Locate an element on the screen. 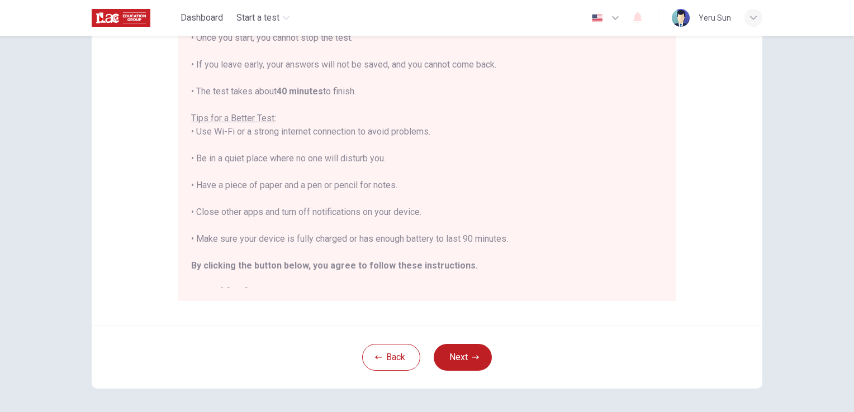 This screenshot has width=854, height=412. u: Tips for a Better Test: is located at coordinates (234, 118).